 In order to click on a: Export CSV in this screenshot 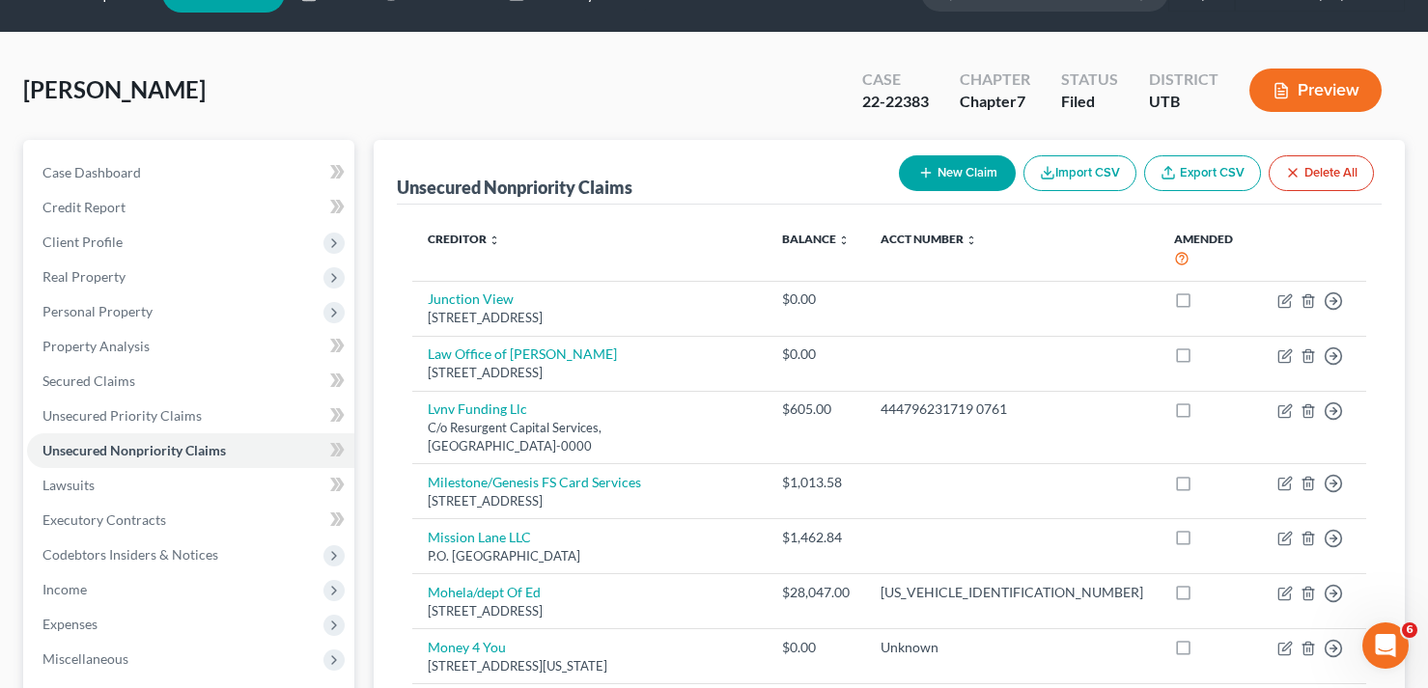, I will do `click(1202, 173)`.